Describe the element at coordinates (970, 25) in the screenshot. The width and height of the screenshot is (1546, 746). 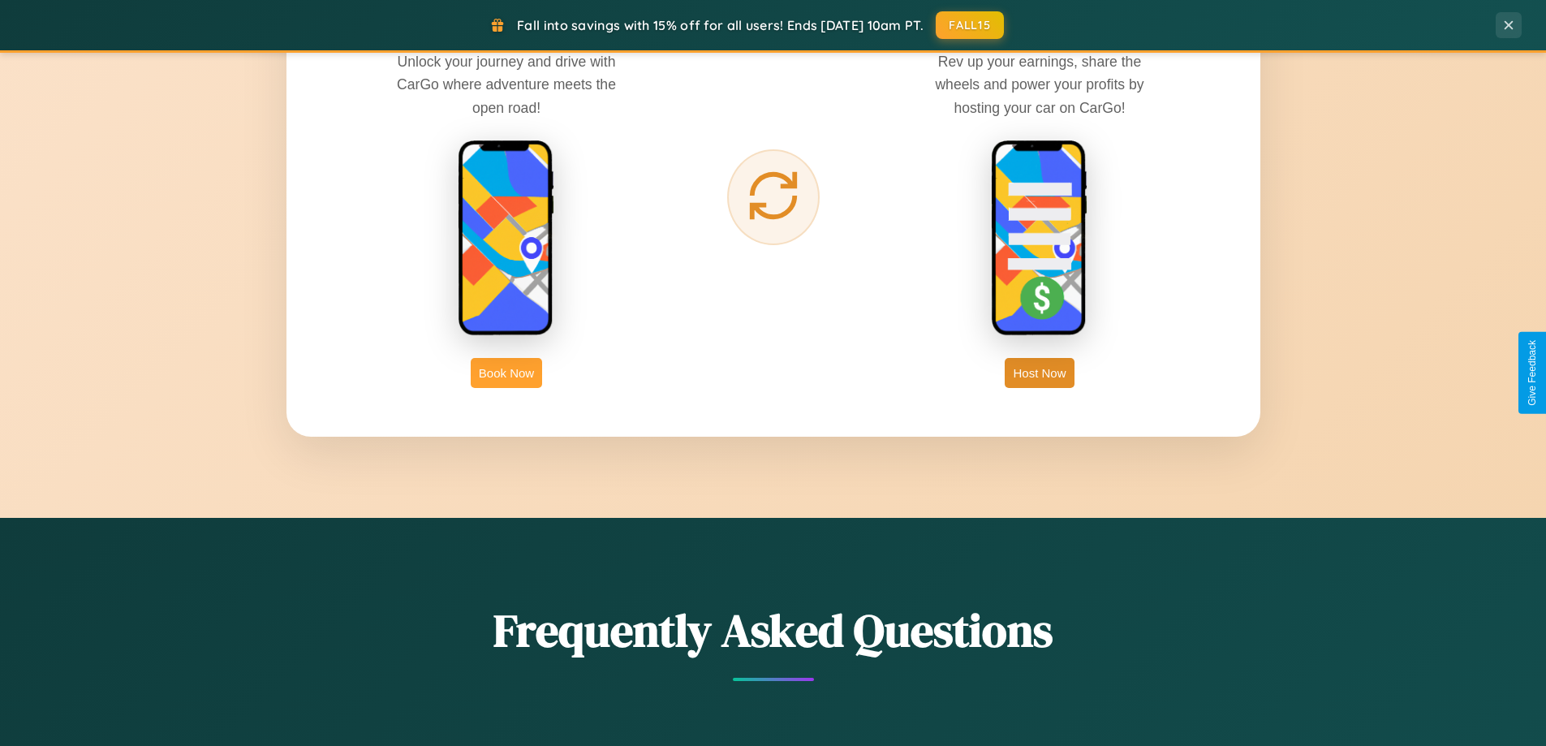
I see `button: FALL15` at that location.